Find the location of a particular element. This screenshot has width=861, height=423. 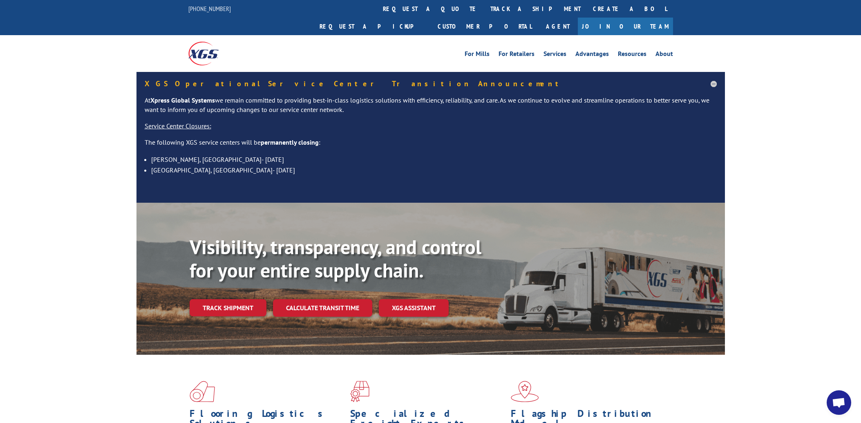

a: Open chat is located at coordinates (839, 402).